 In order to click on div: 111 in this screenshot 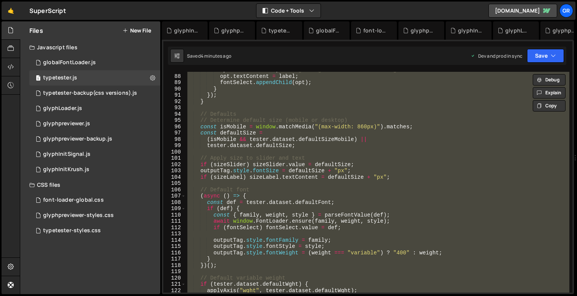, I will do `click(175, 221)`.